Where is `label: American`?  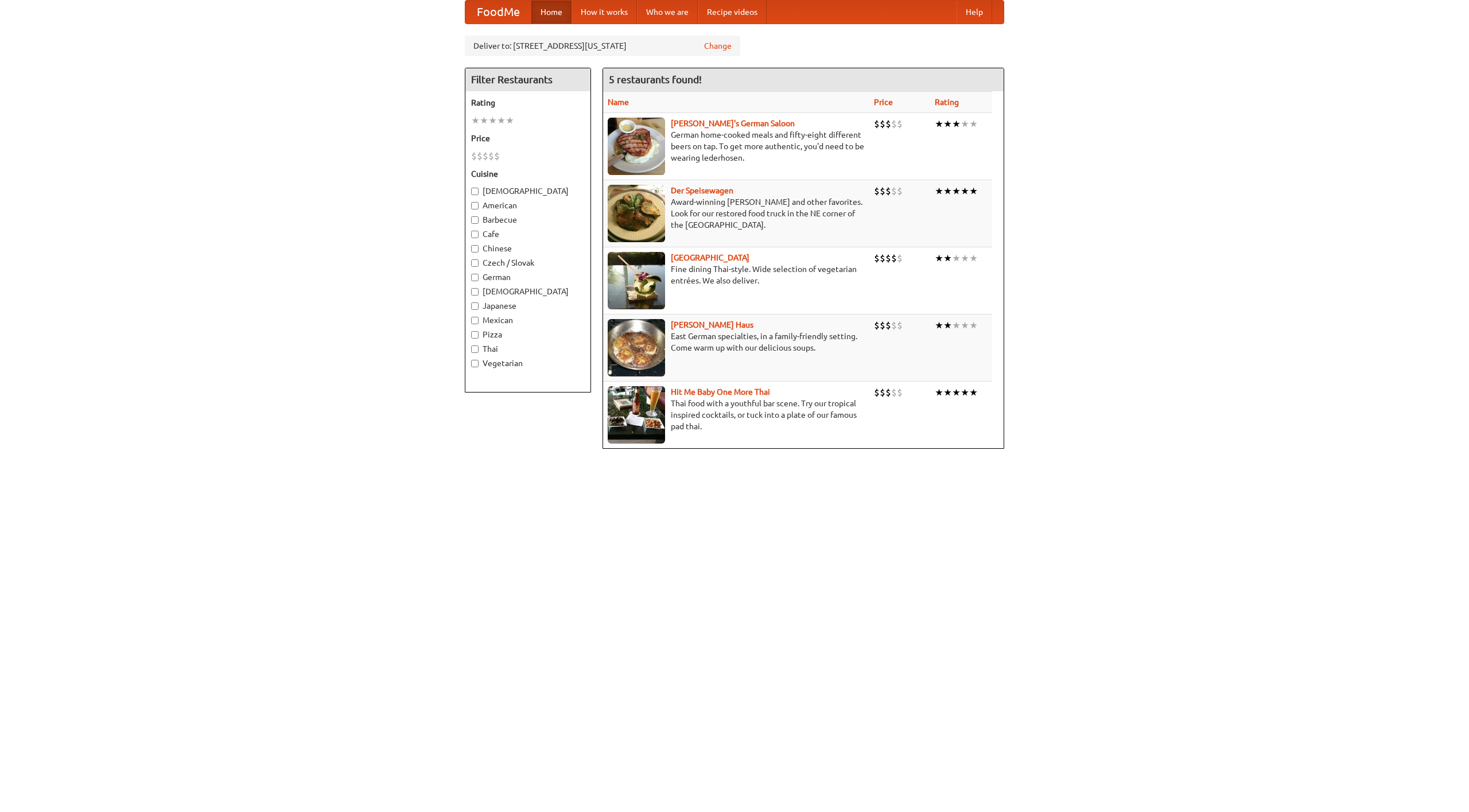 label: American is located at coordinates (527, 205).